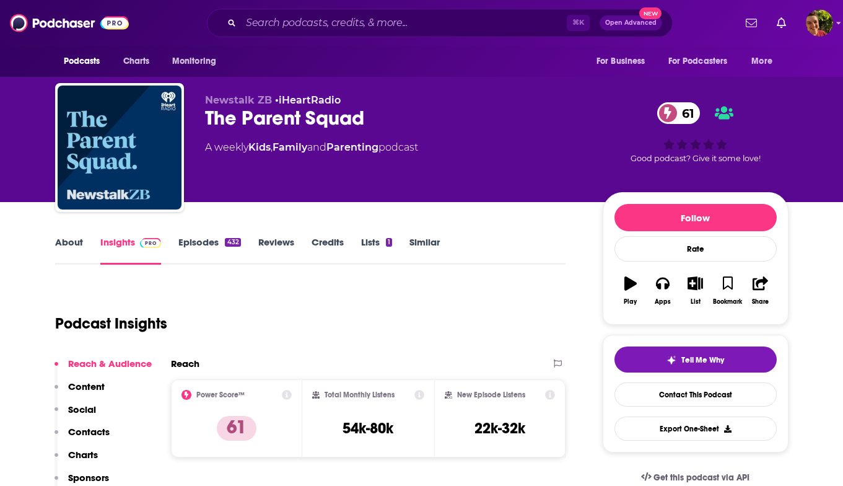 The height and width of the screenshot is (486, 843). Describe the element at coordinates (696, 394) in the screenshot. I see `a: Contact This Podcast` at that location.